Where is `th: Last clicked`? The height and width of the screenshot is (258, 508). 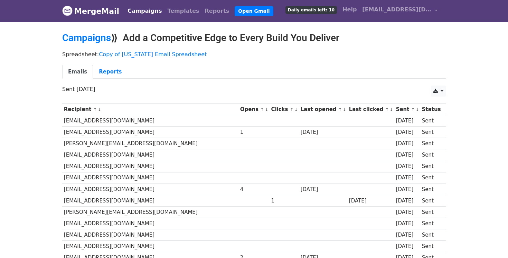 th: Last clicked is located at coordinates (371, 109).